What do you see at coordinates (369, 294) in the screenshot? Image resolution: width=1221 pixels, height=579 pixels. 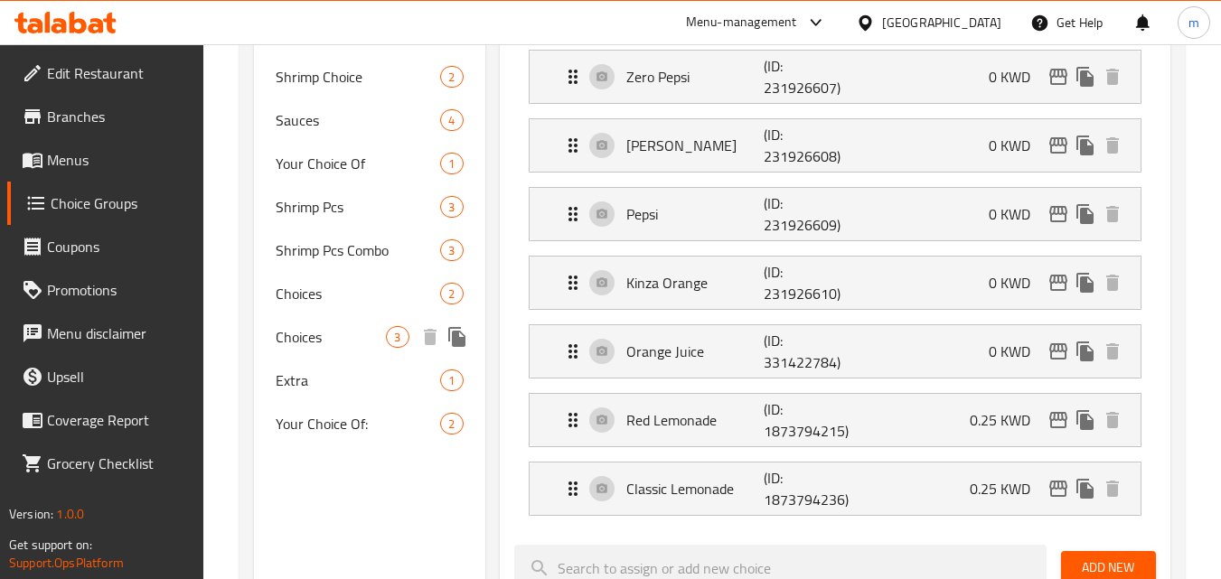 I see `div: Choices2` at bounding box center [369, 294].